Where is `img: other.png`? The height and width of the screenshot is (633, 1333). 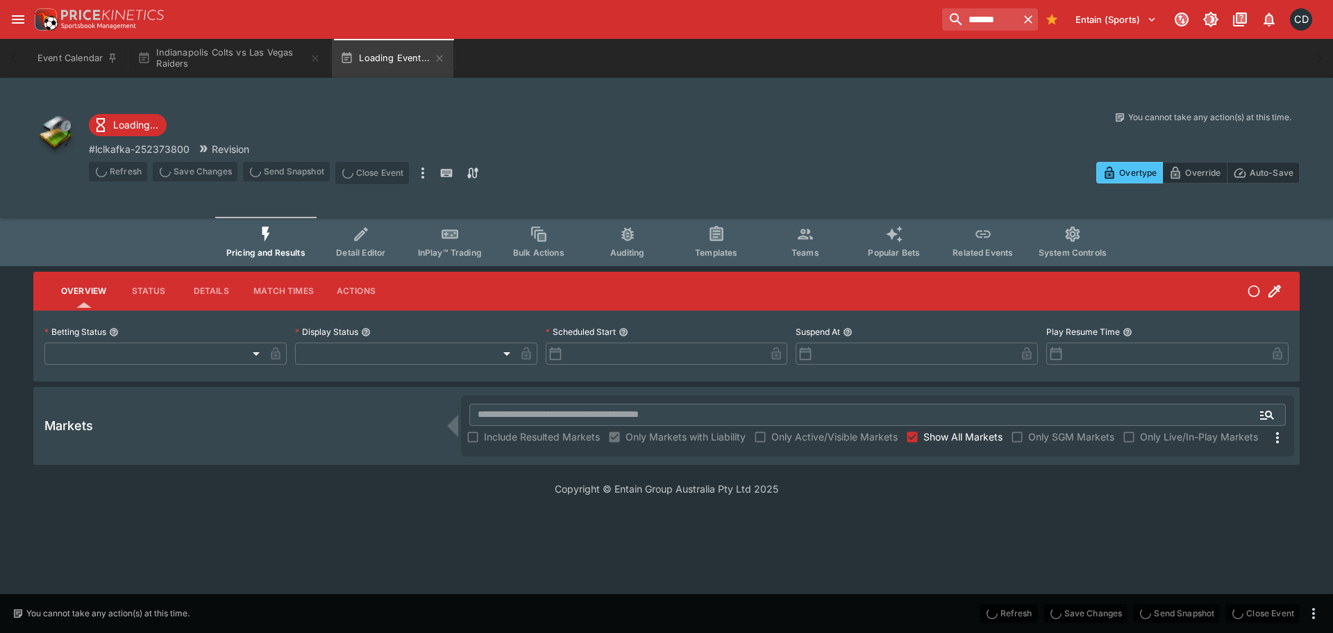 img: other.png is located at coordinates (56, 133).